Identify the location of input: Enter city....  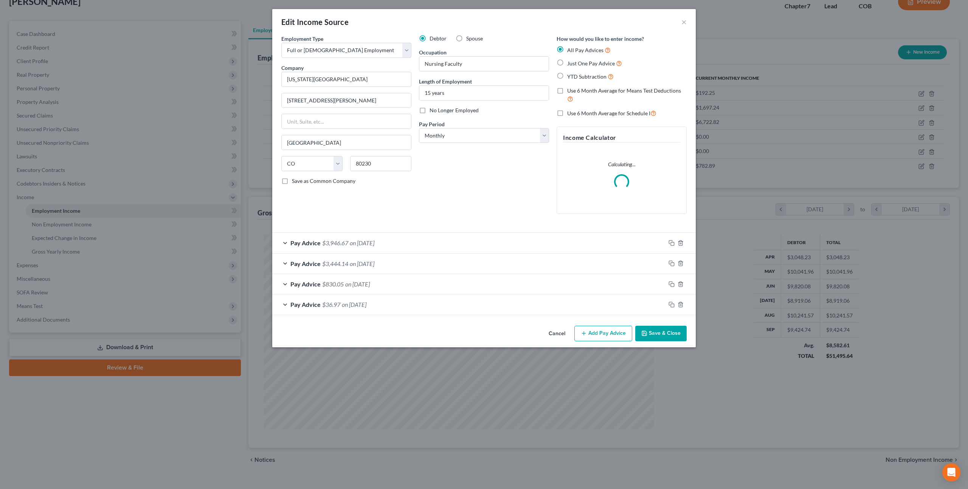
(346, 143).